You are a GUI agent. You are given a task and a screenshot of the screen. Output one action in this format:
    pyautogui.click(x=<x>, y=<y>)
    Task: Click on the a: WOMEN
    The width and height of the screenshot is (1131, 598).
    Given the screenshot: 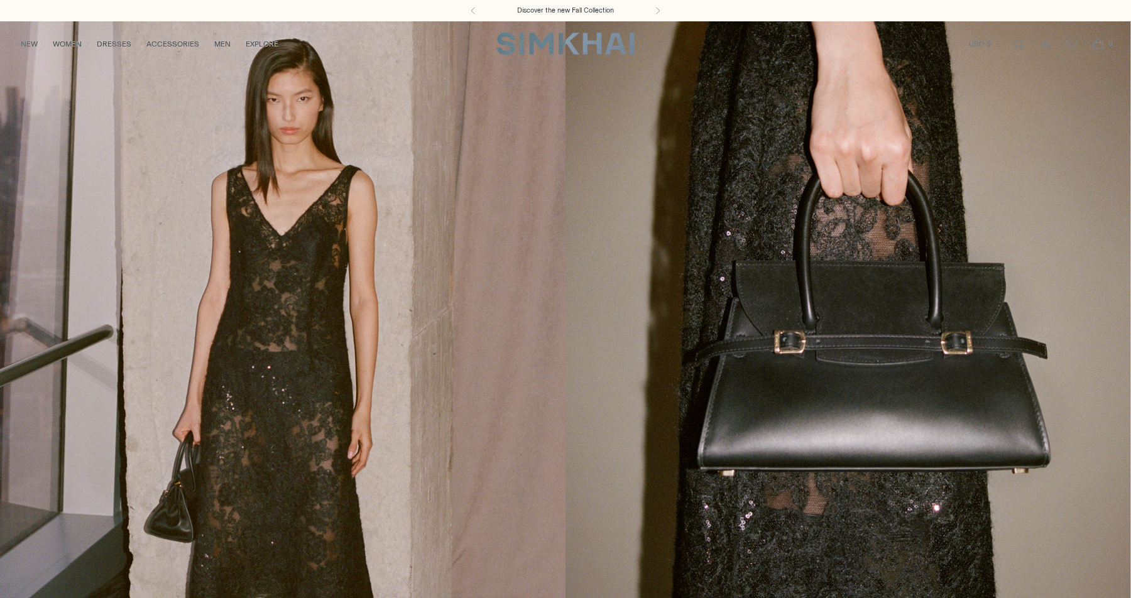 What is the action you would take?
    pyautogui.click(x=67, y=44)
    